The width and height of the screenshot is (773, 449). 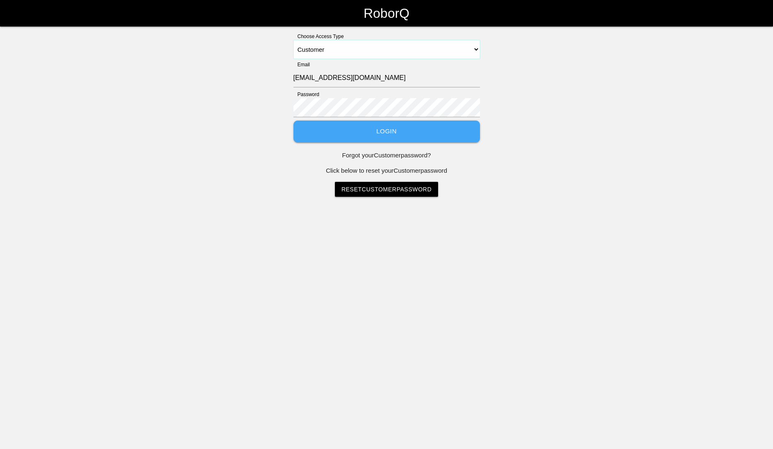 What do you see at coordinates (302, 65) in the screenshot?
I see `label: Email` at bounding box center [302, 65].